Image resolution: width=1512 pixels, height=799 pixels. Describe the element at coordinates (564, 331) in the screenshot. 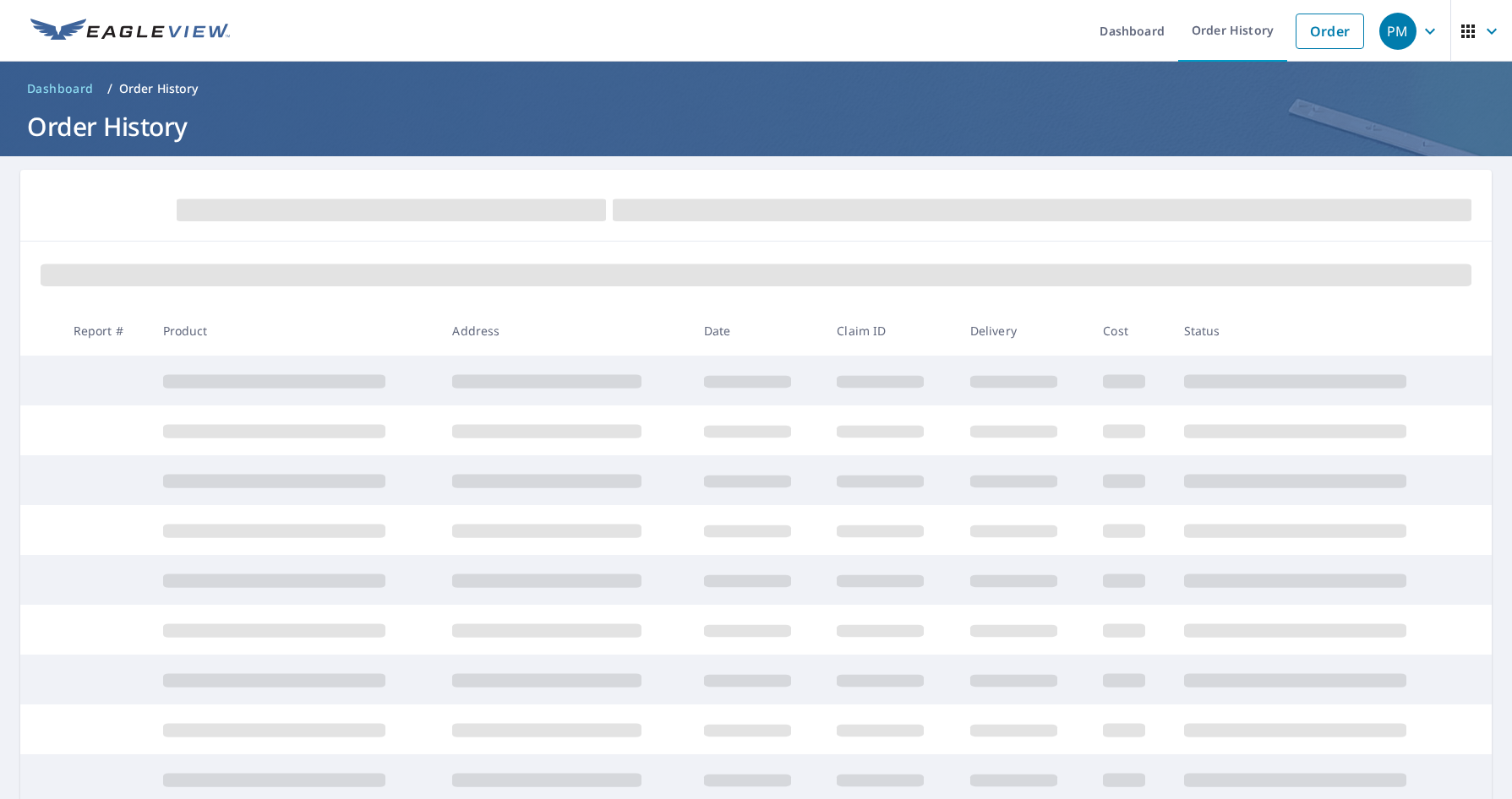

I see `th: Address` at that location.